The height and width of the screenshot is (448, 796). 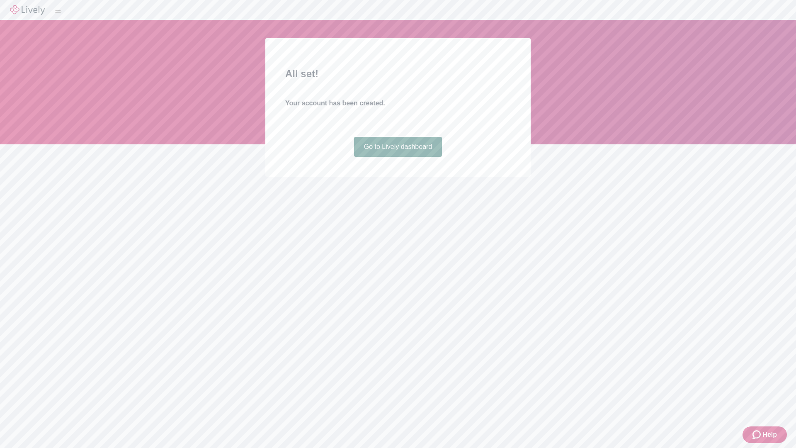 What do you see at coordinates (398, 74) in the screenshot?
I see `h2: All set!` at bounding box center [398, 74].